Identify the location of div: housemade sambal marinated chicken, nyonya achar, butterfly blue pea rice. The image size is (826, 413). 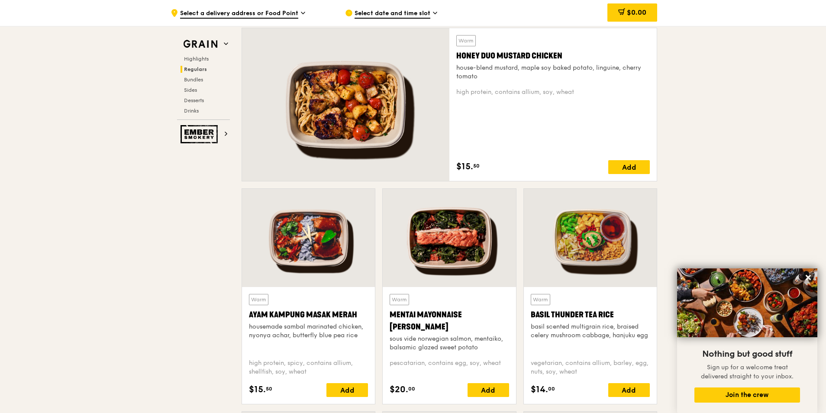
(308, 331).